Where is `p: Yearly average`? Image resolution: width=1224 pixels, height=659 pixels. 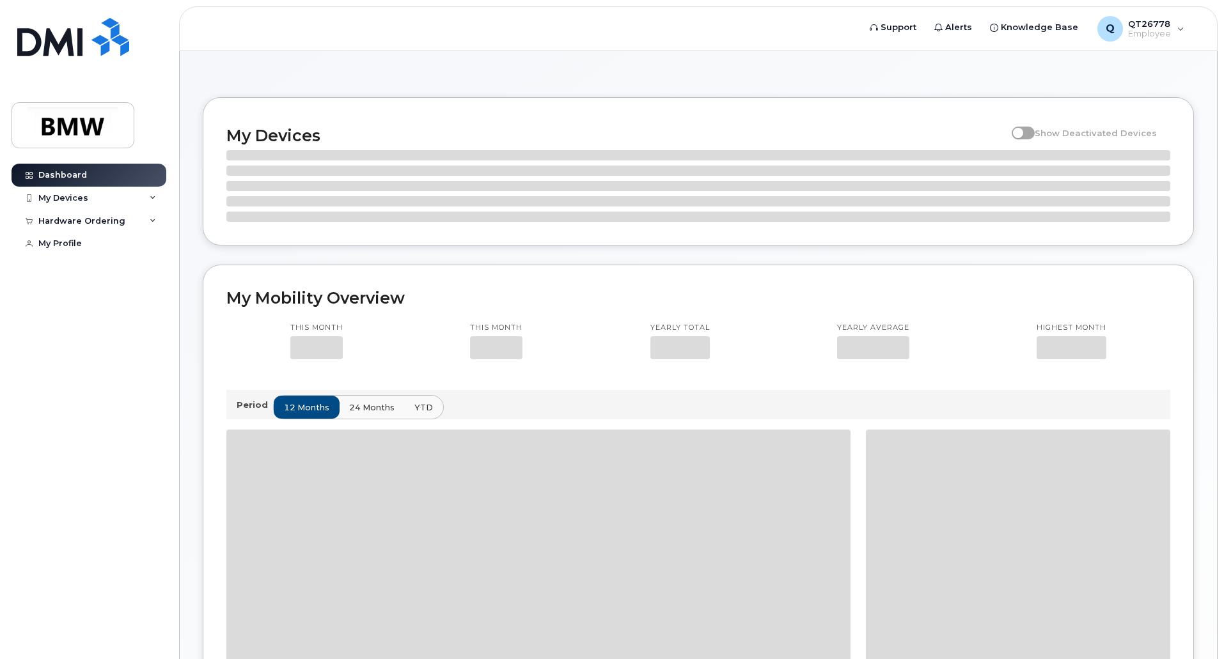 p: Yearly average is located at coordinates (873, 328).